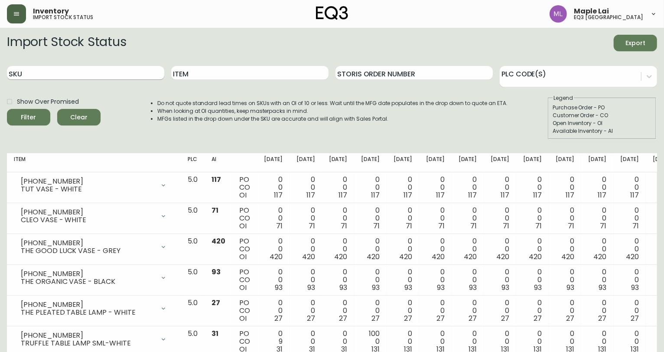  What do you see at coordinates (563, 98) in the screenshot?
I see `legend: Legend` at bounding box center [563, 98].